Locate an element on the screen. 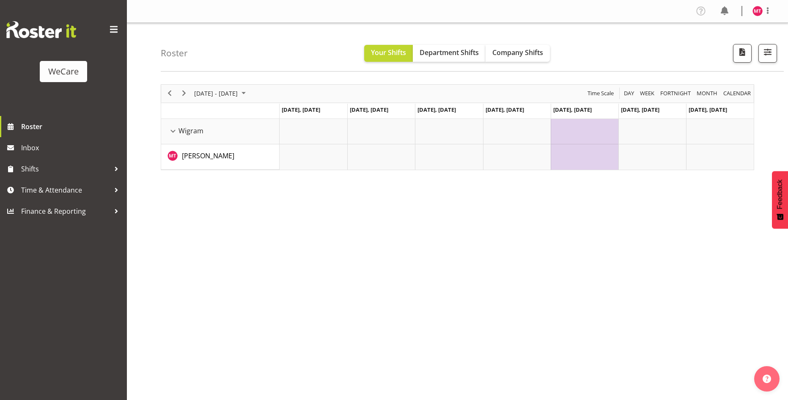 This screenshot has width=788, height=400. button: Filter Shifts is located at coordinates (768, 53).